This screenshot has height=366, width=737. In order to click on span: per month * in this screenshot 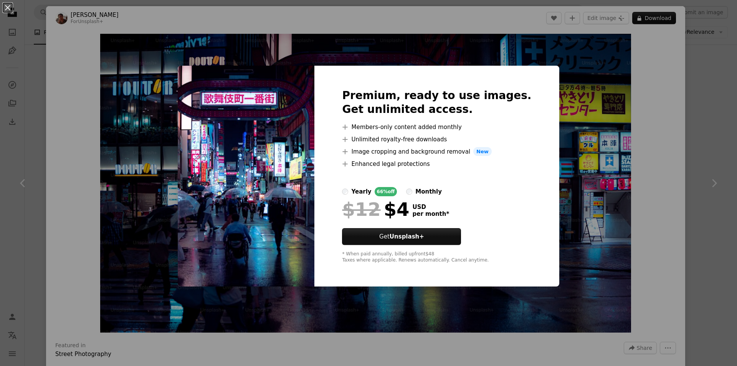, I will do `click(431, 214)`.